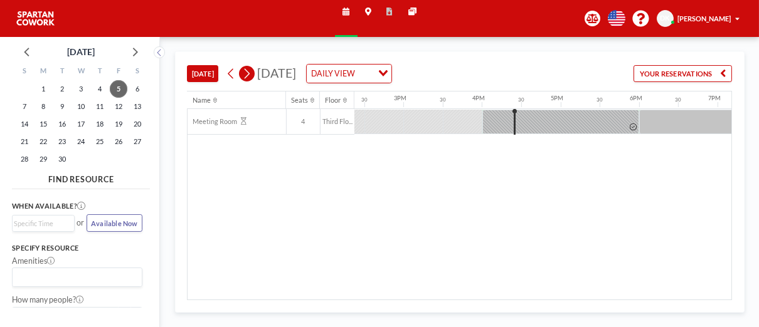 This screenshot has height=327, width=759. Describe the element at coordinates (478, 98) in the screenshot. I see `div: 4PM` at that location.